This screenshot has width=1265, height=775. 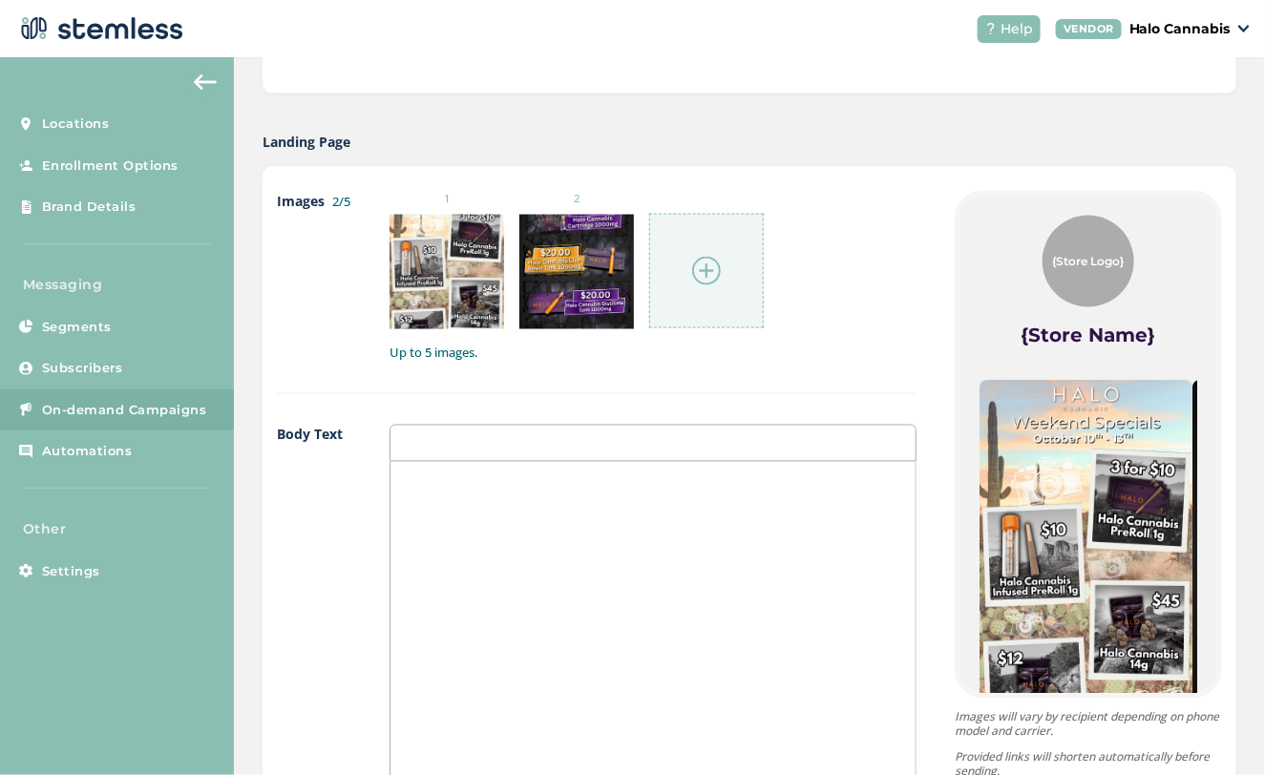 What do you see at coordinates (577, 272) in the screenshot?
I see `img: A0YFIDd0idnwAAAAAElFTkSuQmCC` at bounding box center [577, 272].